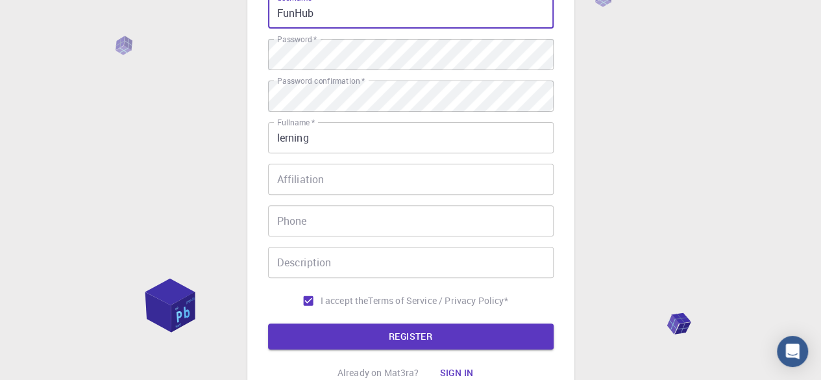  I want to click on label: Password, so click(297, 39).